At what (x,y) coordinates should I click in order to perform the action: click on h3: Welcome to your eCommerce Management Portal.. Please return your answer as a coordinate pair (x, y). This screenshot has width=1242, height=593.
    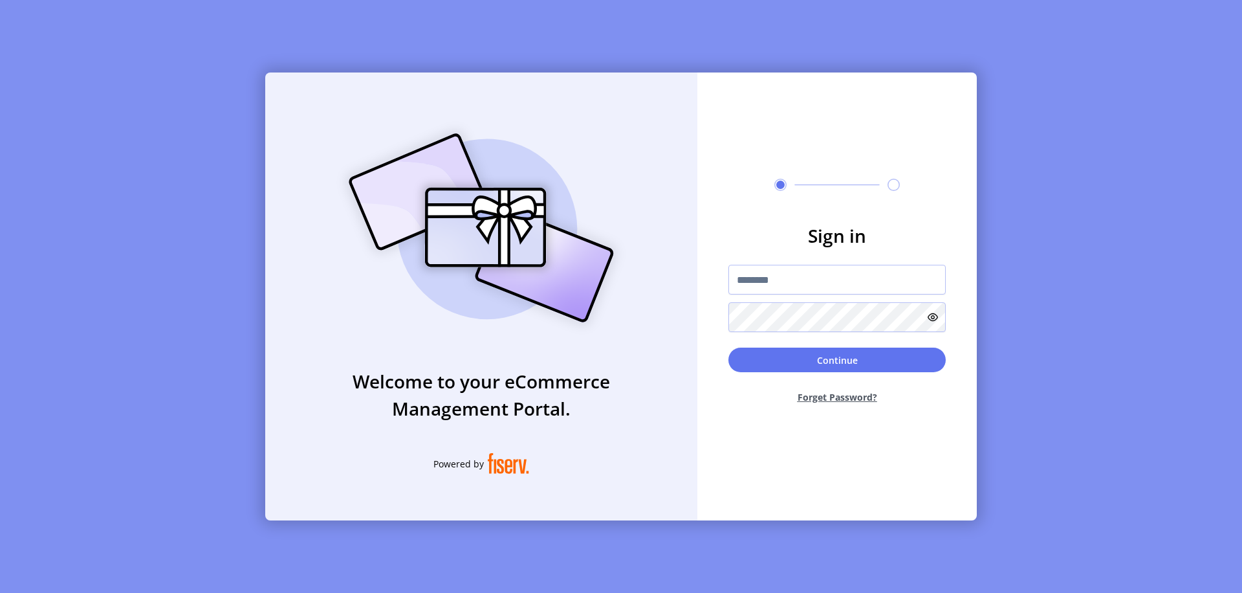
    Looking at the image, I should click on (481, 395).